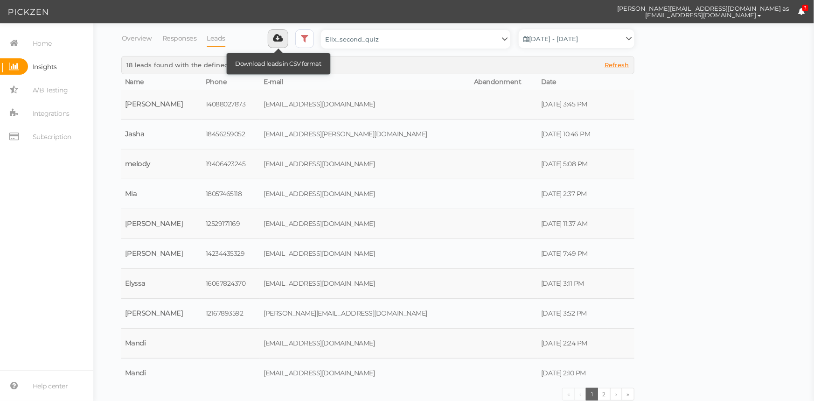 This screenshot has height=401, width=814. I want to click on span: Integrations, so click(51, 113).